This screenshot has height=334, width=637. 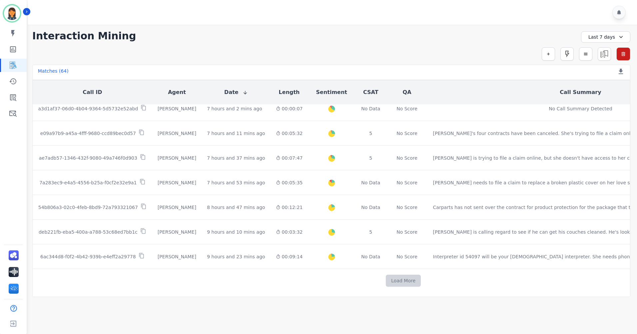 I want to click on p: a3d1af37-06d0-4b04-9364-5d5732e52abd, so click(x=88, y=109).